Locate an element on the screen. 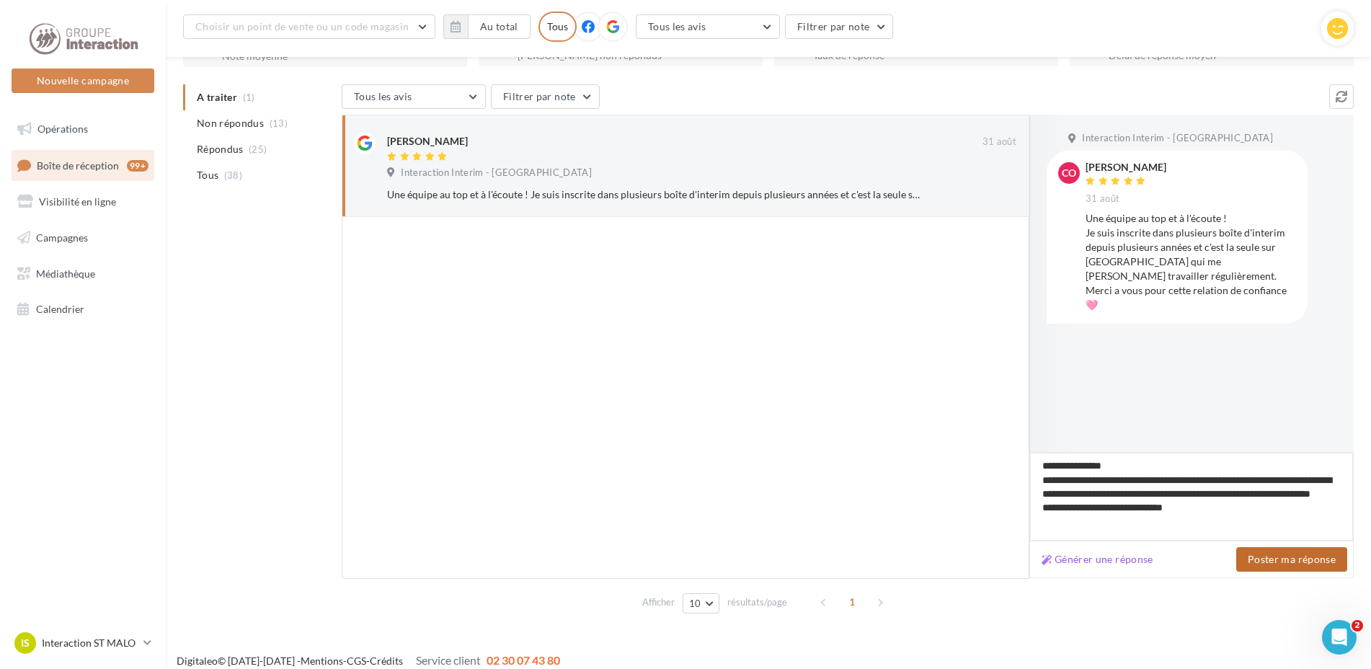 The width and height of the screenshot is (1371, 669). span: Tous is located at coordinates (208, 175).